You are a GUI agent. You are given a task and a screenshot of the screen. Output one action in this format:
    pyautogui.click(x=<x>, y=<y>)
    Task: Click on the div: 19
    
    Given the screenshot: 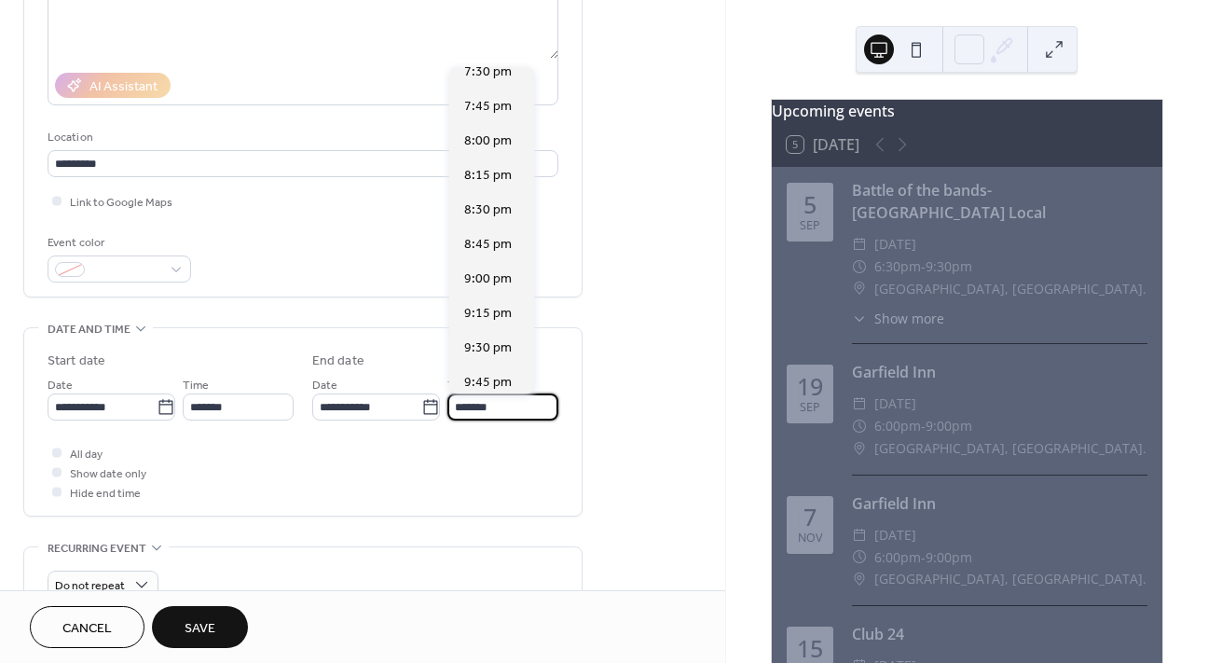 What is the action you would take?
    pyautogui.click(x=810, y=386)
    